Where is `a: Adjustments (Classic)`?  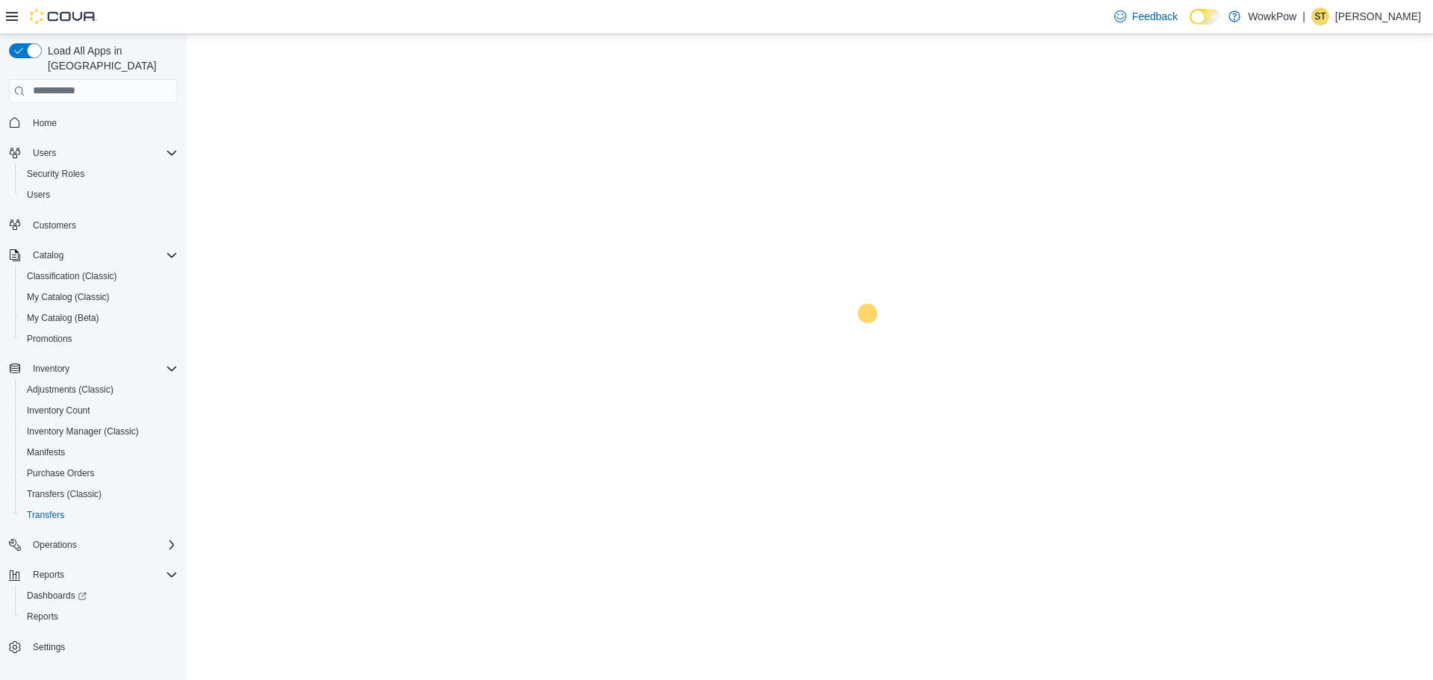 a: Adjustments (Classic) is located at coordinates (70, 390).